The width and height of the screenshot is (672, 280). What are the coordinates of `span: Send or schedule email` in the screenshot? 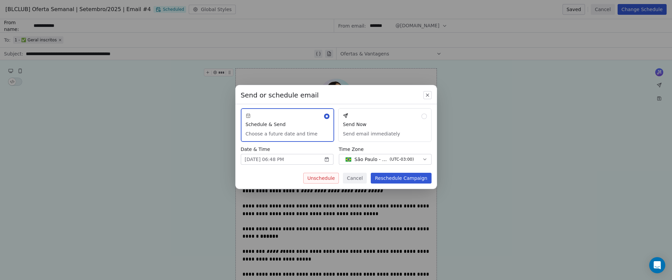 It's located at (280, 95).